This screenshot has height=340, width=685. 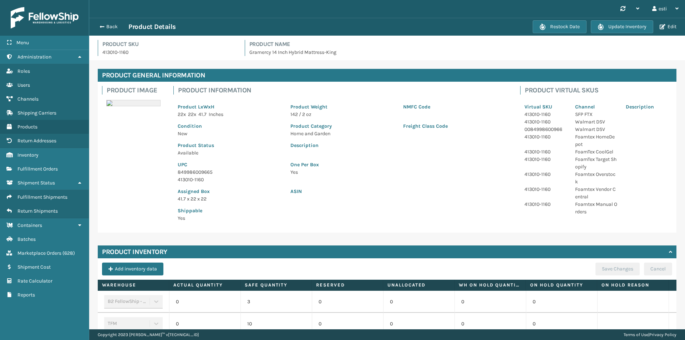 What do you see at coordinates (561, 285) in the screenshot?
I see `label: On Hold Quantity` at bounding box center [561, 285].